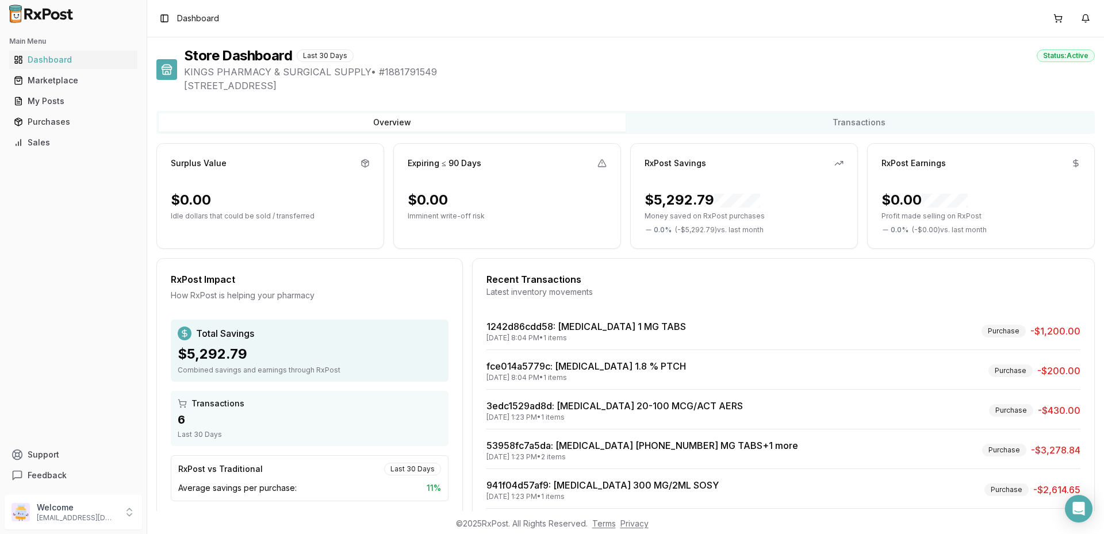 The width and height of the screenshot is (1104, 534). Describe the element at coordinates (981, 216) in the screenshot. I see `p: Profit made selling on RxPost` at that location.